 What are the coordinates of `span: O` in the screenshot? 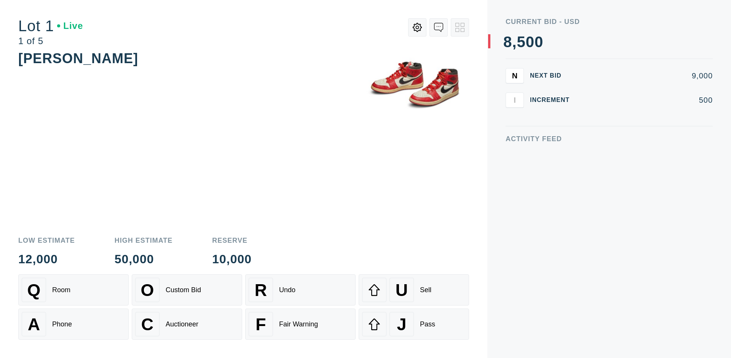 It's located at (147, 290).